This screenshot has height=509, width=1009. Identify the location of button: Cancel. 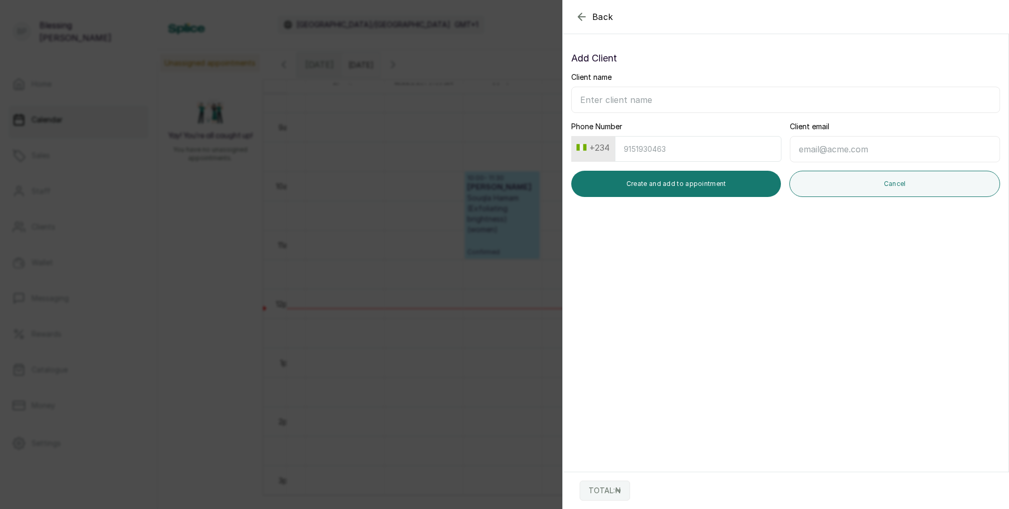
(894, 184).